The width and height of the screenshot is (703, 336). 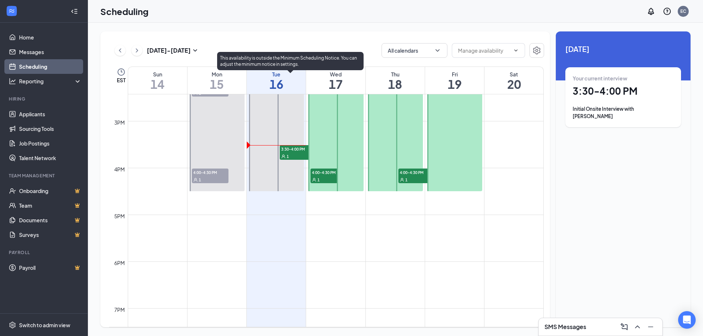 What do you see at coordinates (50, 206) in the screenshot?
I see `a: TeamCrown` at bounding box center [50, 206].